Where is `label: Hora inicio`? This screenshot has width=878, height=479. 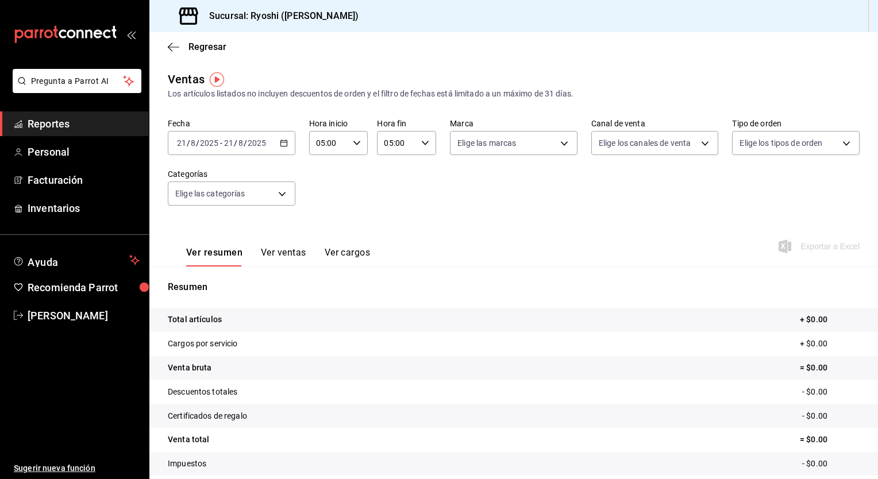
label: Hora inicio is located at coordinates (339, 124).